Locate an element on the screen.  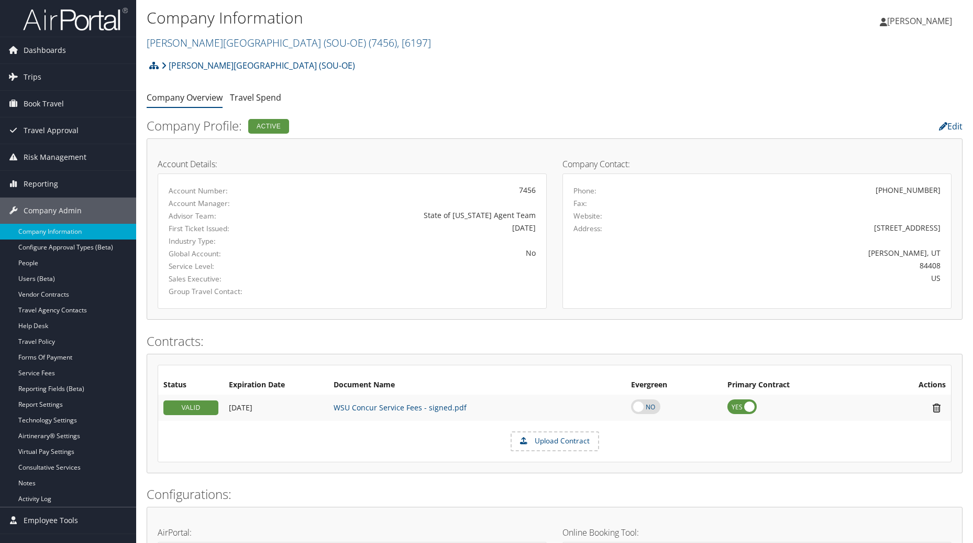
div: VALID is located at coordinates (191, 407).